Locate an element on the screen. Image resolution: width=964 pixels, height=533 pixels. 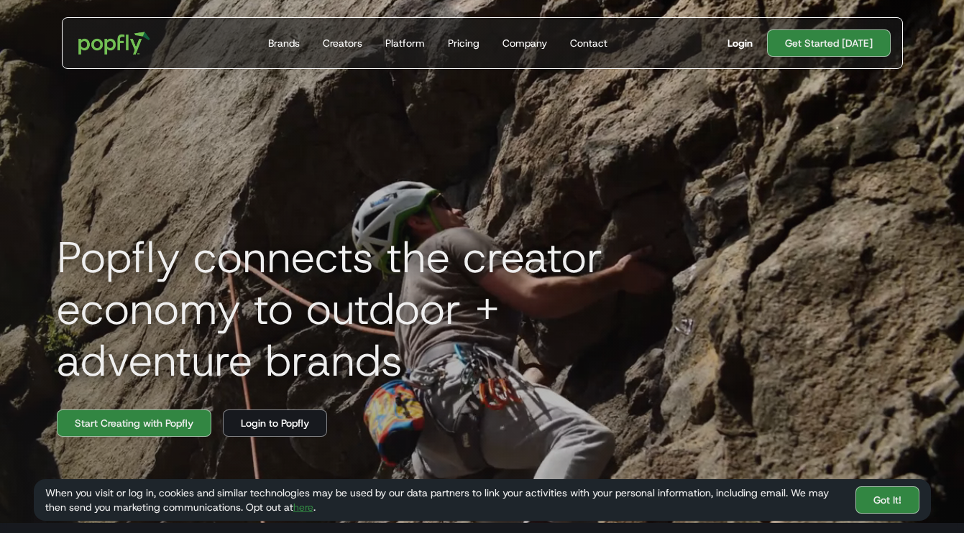
a: Start Creating with Popfly is located at coordinates (134, 423).